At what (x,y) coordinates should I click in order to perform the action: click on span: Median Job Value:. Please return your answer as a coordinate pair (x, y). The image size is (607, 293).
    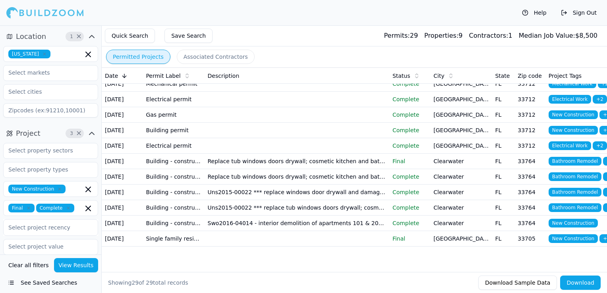
    Looking at the image, I should click on (547, 35).